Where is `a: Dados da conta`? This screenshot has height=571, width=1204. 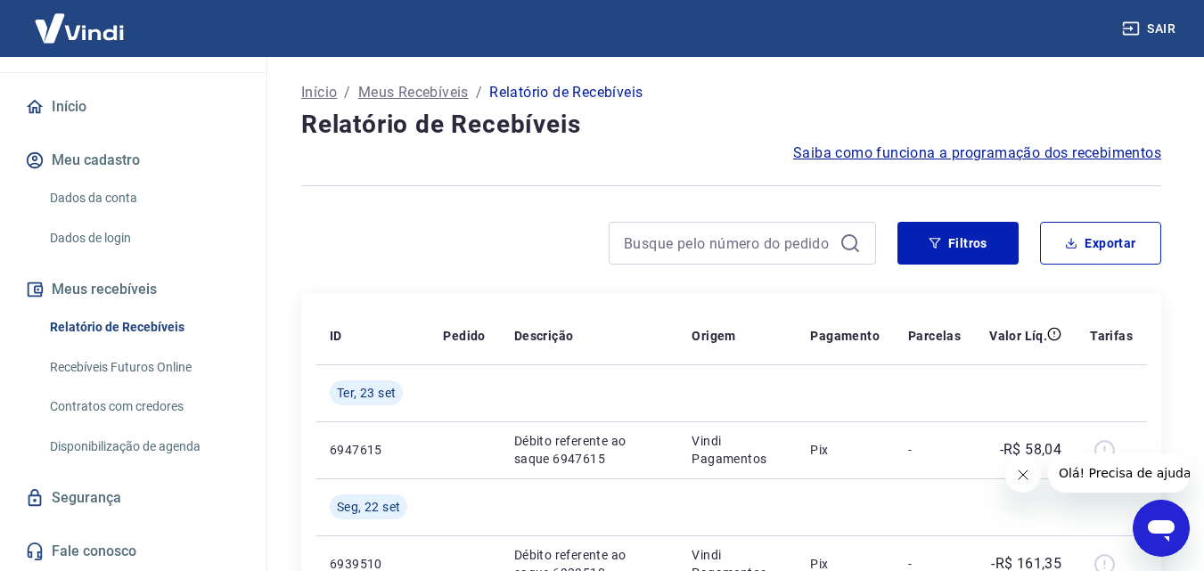
a: Dados da conta is located at coordinates (144, 198).